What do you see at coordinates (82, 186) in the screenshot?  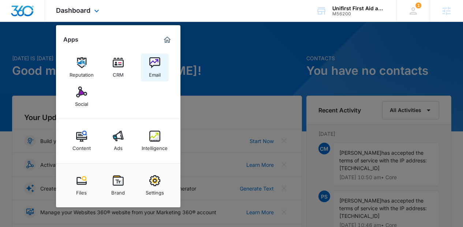 I see `a: Files` at bounding box center [82, 186].